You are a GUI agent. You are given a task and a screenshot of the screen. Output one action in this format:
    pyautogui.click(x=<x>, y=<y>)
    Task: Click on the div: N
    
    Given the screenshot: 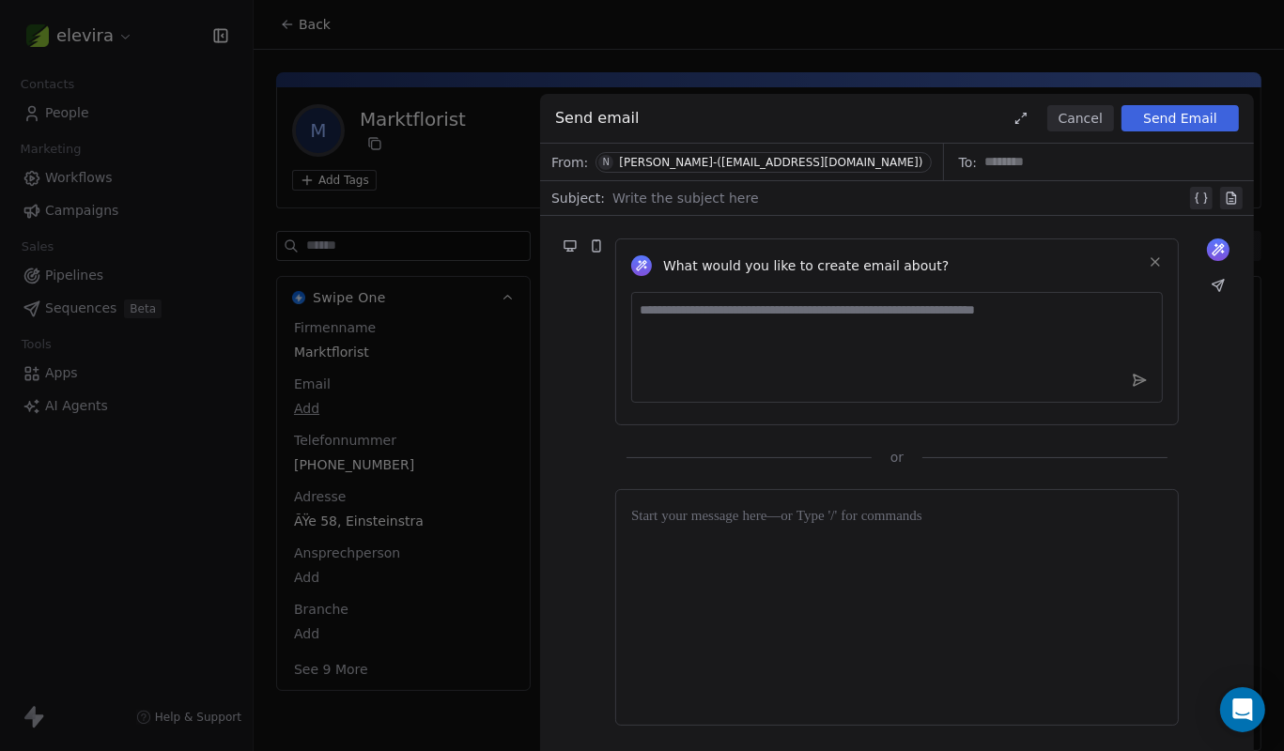 What is the action you would take?
    pyautogui.click(x=607, y=162)
    